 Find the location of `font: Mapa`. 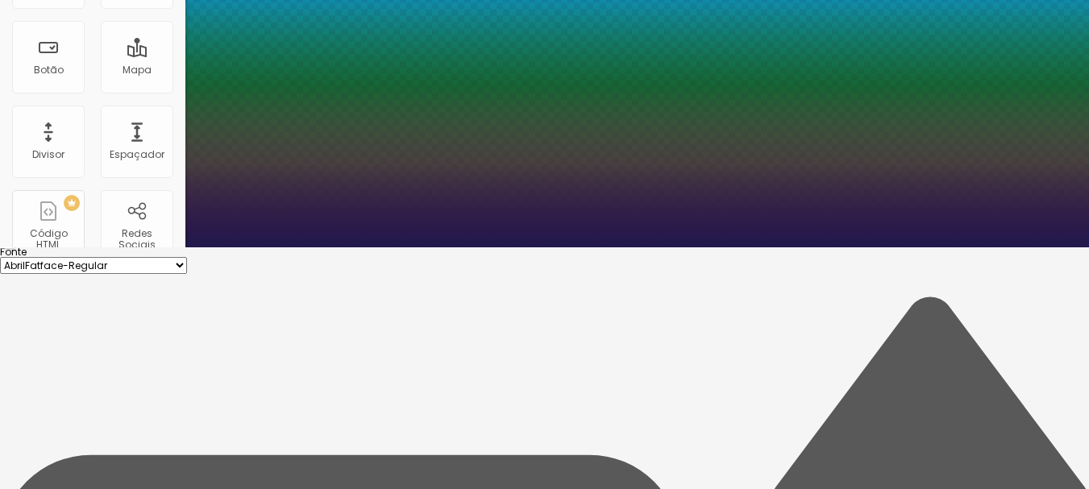

font: Mapa is located at coordinates (137, 69).